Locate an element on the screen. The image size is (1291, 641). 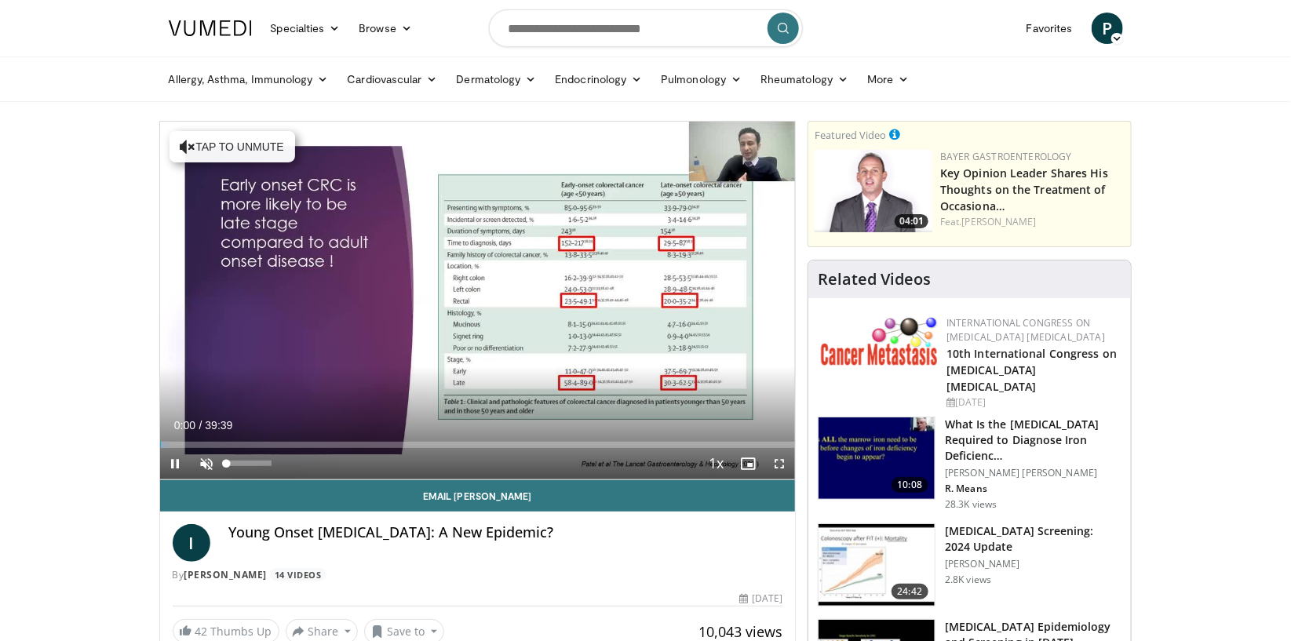
button: Unmute is located at coordinates (207, 464).